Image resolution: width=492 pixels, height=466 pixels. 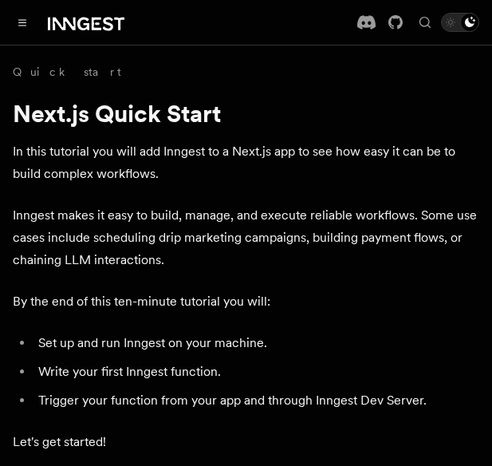 I want to click on button: Toggle dark mode, so click(x=460, y=22).